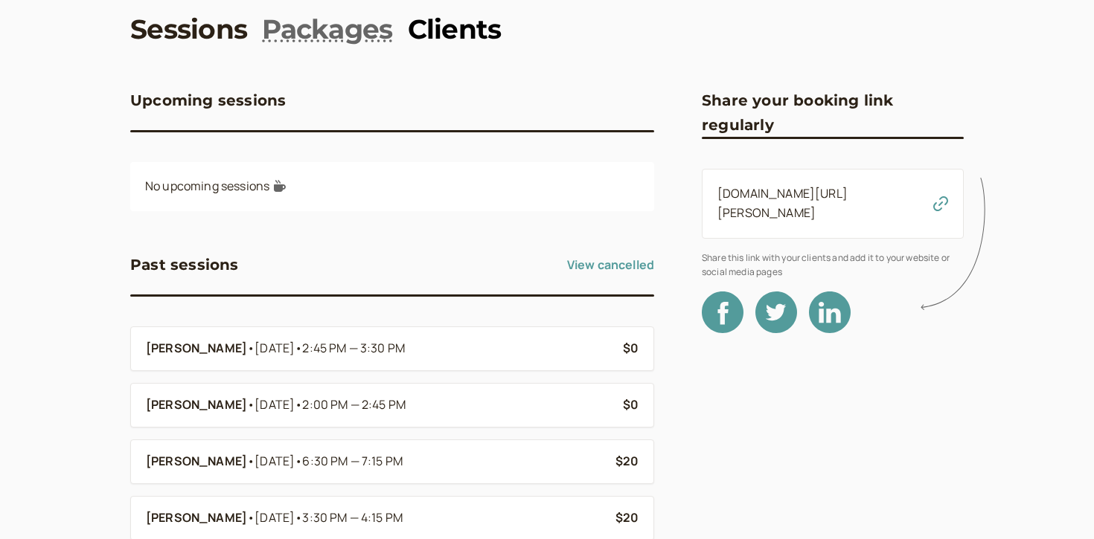 The image size is (1094, 539). What do you see at coordinates (327, 29) in the screenshot?
I see `a: Packages` at bounding box center [327, 29].